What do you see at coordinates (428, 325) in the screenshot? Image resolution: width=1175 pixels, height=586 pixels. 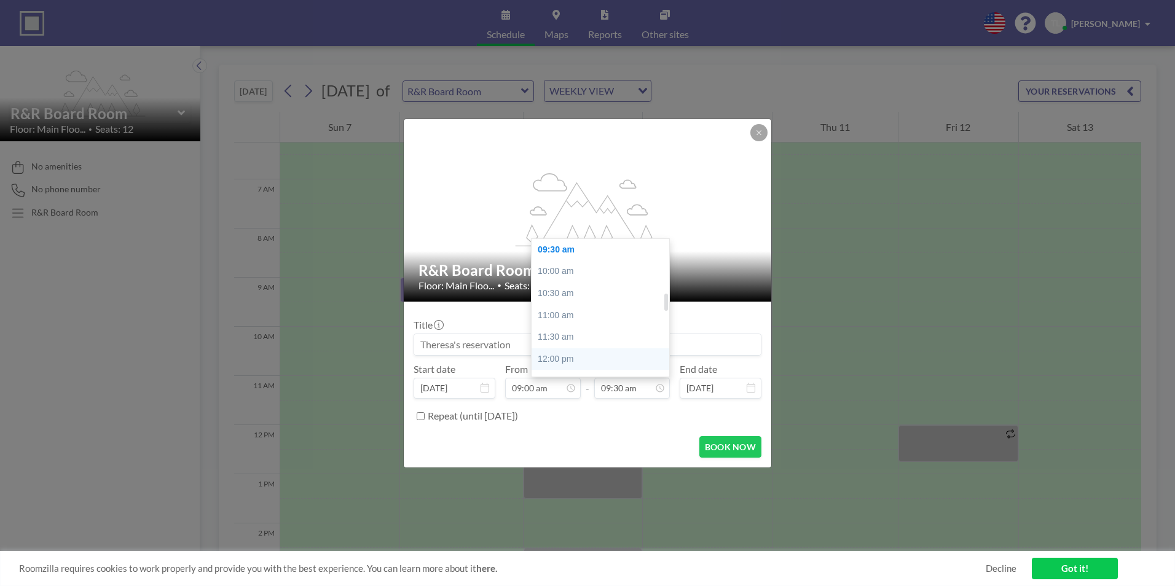 I see `label: Title` at bounding box center [428, 325].